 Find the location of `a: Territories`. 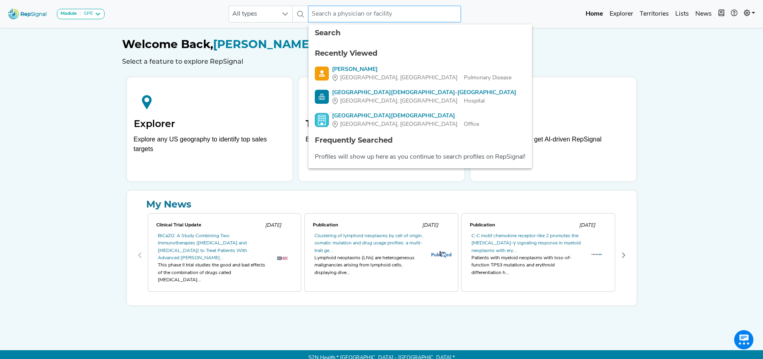

a: Territories is located at coordinates (654, 14).